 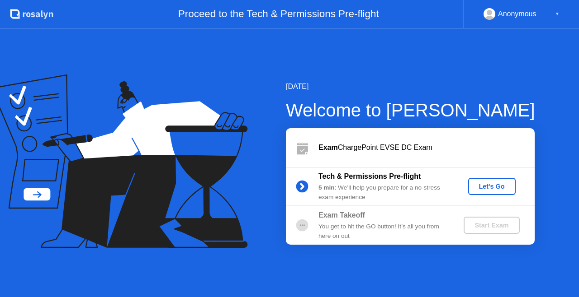 I want to click on b: Tech & Permissions Pre-flight, so click(x=369, y=176).